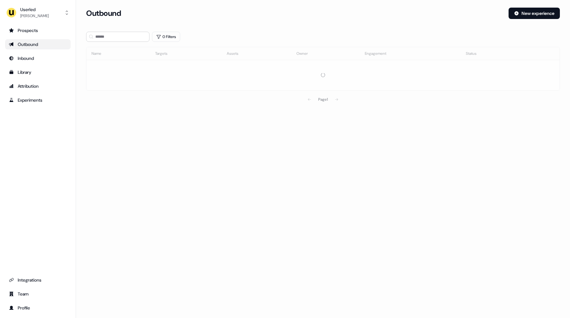 The width and height of the screenshot is (570, 318). I want to click on a: Go to outbound experience, so click(38, 44).